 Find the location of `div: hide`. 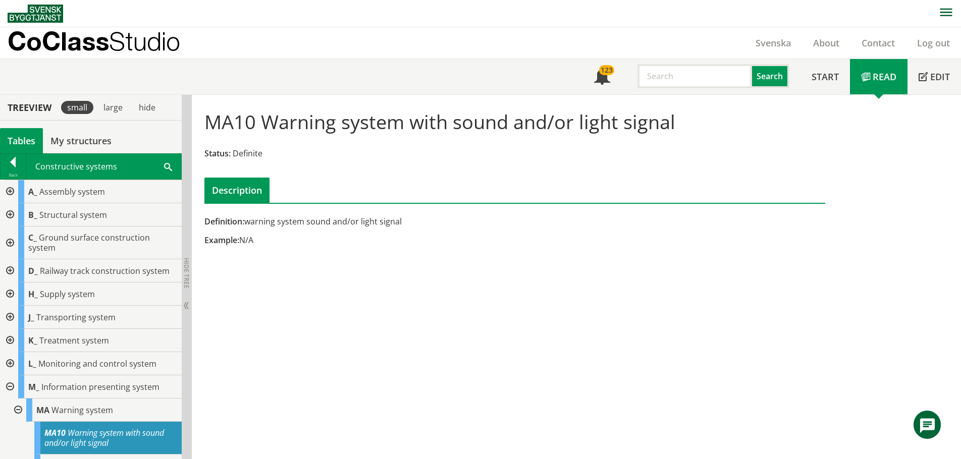

div: hide is located at coordinates (147, 107).